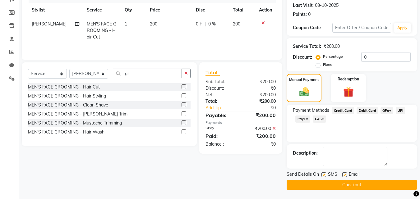 This screenshot has height=199, width=420. What do you see at coordinates (300, 14) in the screenshot?
I see `div: Points:` at bounding box center [300, 14].